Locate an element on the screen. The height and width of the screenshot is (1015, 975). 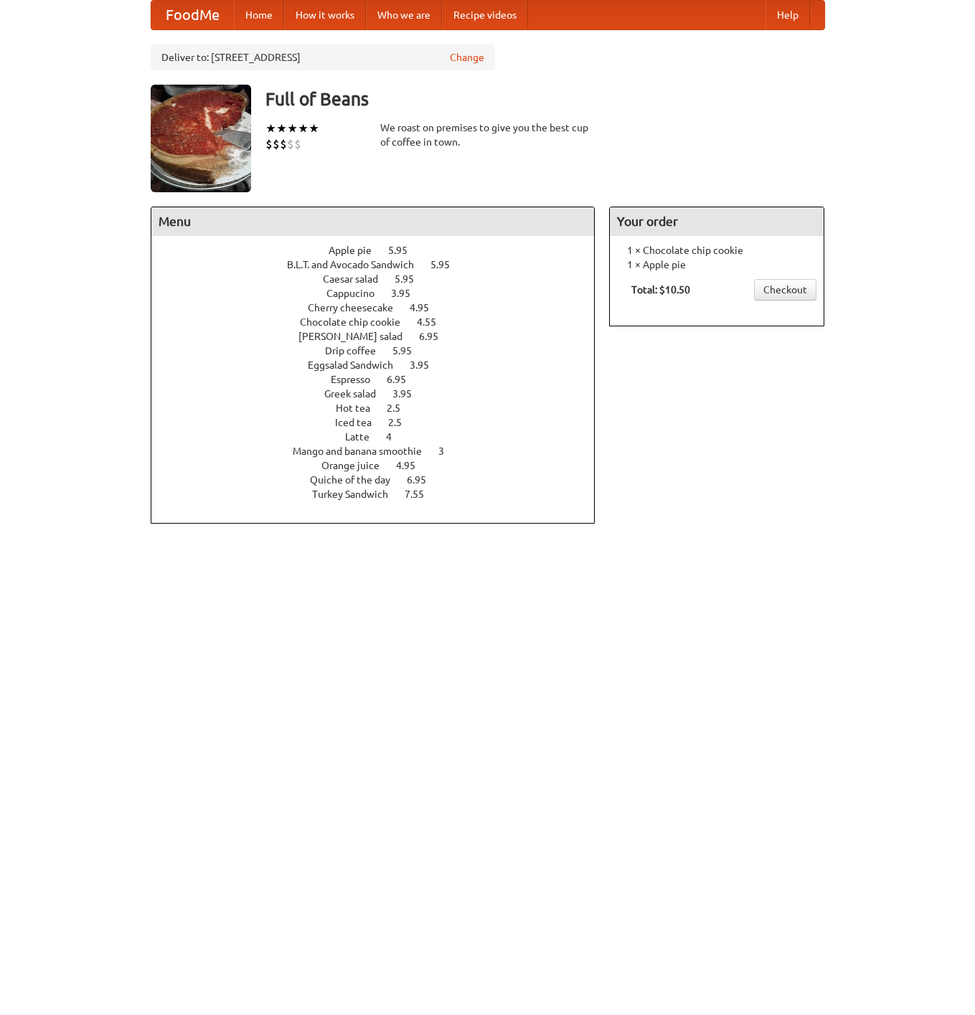
a: B.L.T. and Avocado Sandwich 5.95 is located at coordinates (382, 265).